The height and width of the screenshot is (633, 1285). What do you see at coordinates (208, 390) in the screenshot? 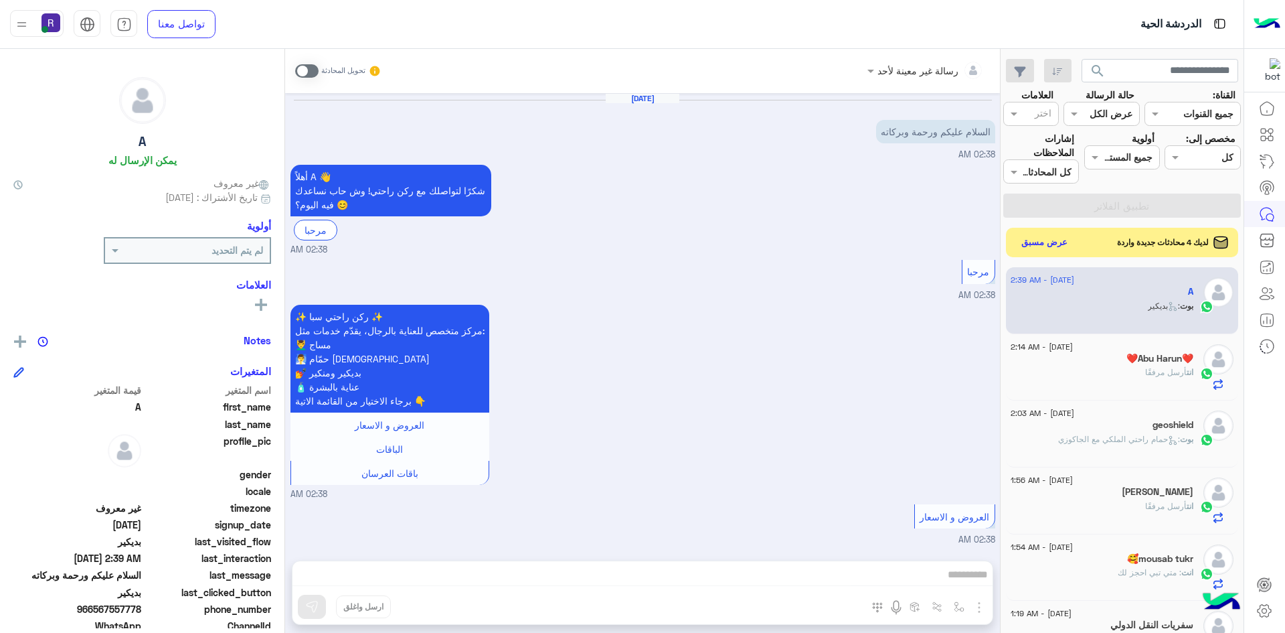
I see `span: اسم المتغير` at bounding box center [208, 390].